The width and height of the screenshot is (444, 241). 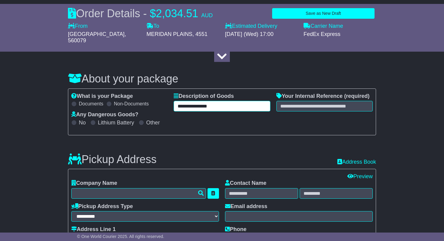 I want to click on label: Contact Name, so click(x=245, y=183).